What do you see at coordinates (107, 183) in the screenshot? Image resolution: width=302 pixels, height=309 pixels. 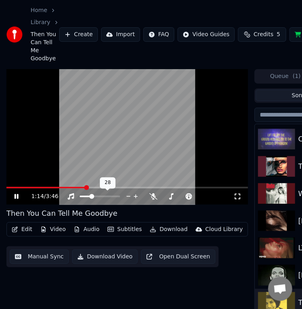 I see `div: 28` at bounding box center [107, 183].